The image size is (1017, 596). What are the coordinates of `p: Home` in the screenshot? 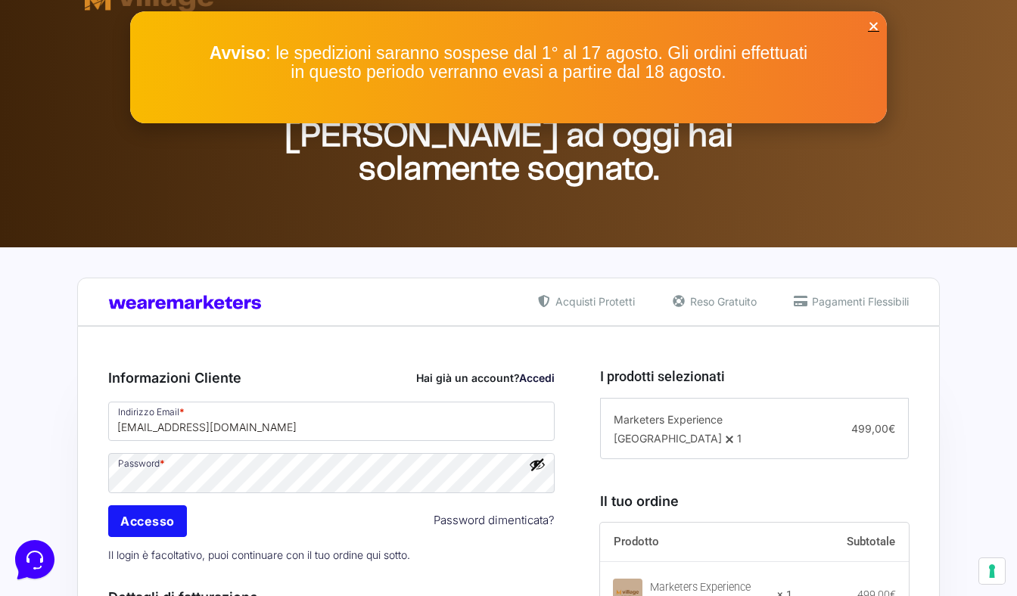 It's located at (58, 485).